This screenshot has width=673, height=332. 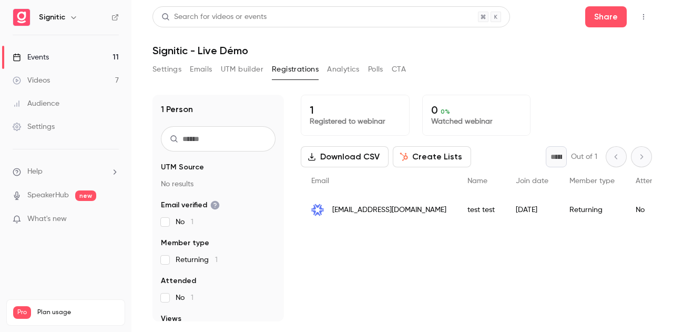 What do you see at coordinates (344, 157) in the screenshot?
I see `button: Download CSV` at bounding box center [344, 157].